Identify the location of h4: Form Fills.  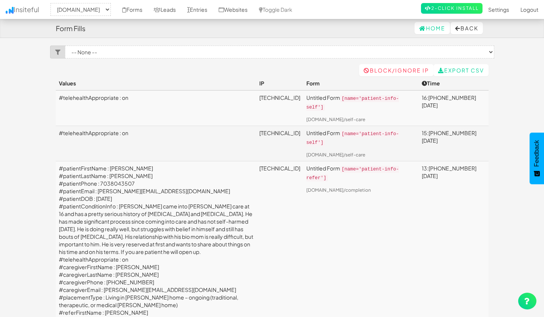
(71, 28).